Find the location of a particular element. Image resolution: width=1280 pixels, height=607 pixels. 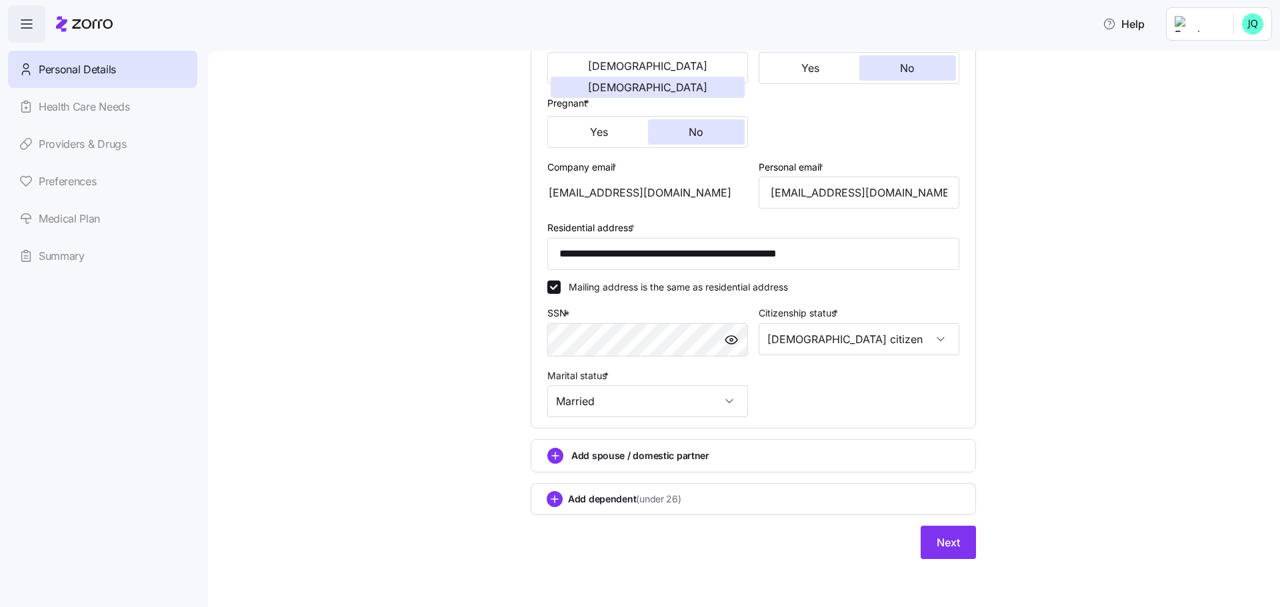

a: Providers & Drugs is located at coordinates (103, 144).